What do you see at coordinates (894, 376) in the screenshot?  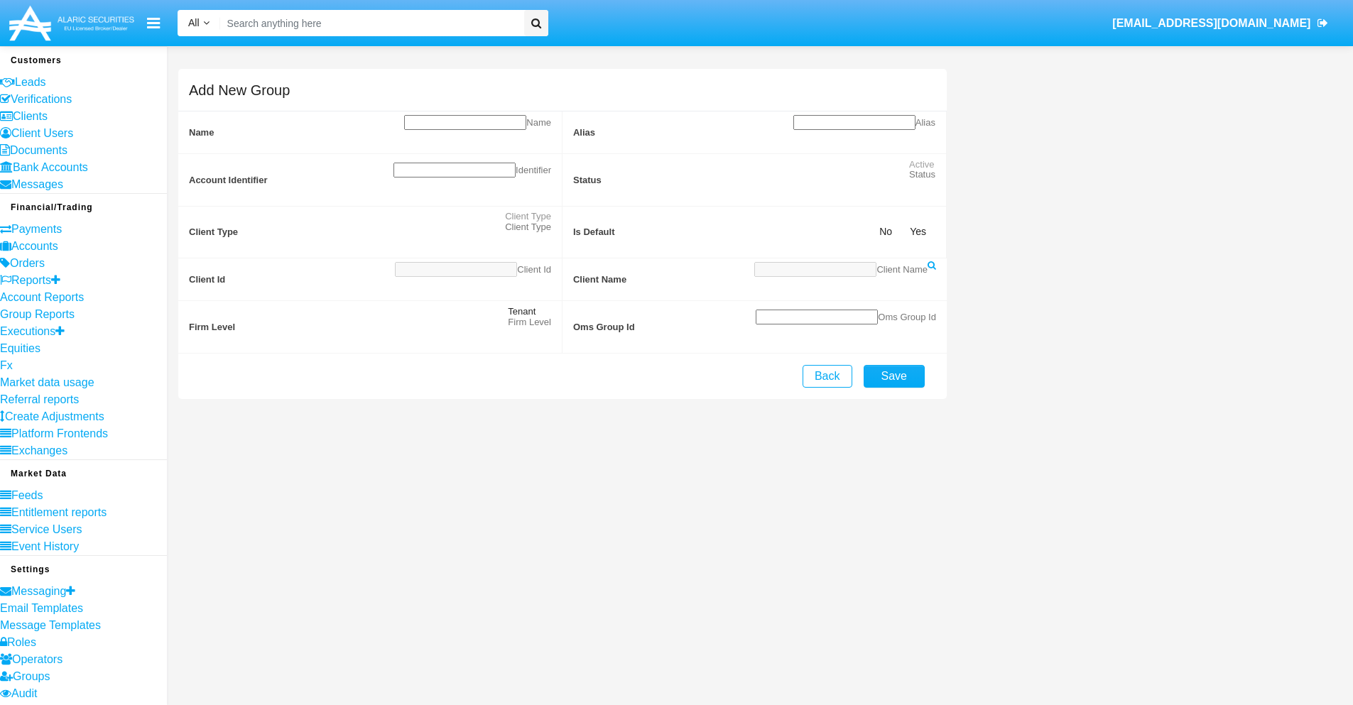 I see `button: Save` at bounding box center [894, 376].